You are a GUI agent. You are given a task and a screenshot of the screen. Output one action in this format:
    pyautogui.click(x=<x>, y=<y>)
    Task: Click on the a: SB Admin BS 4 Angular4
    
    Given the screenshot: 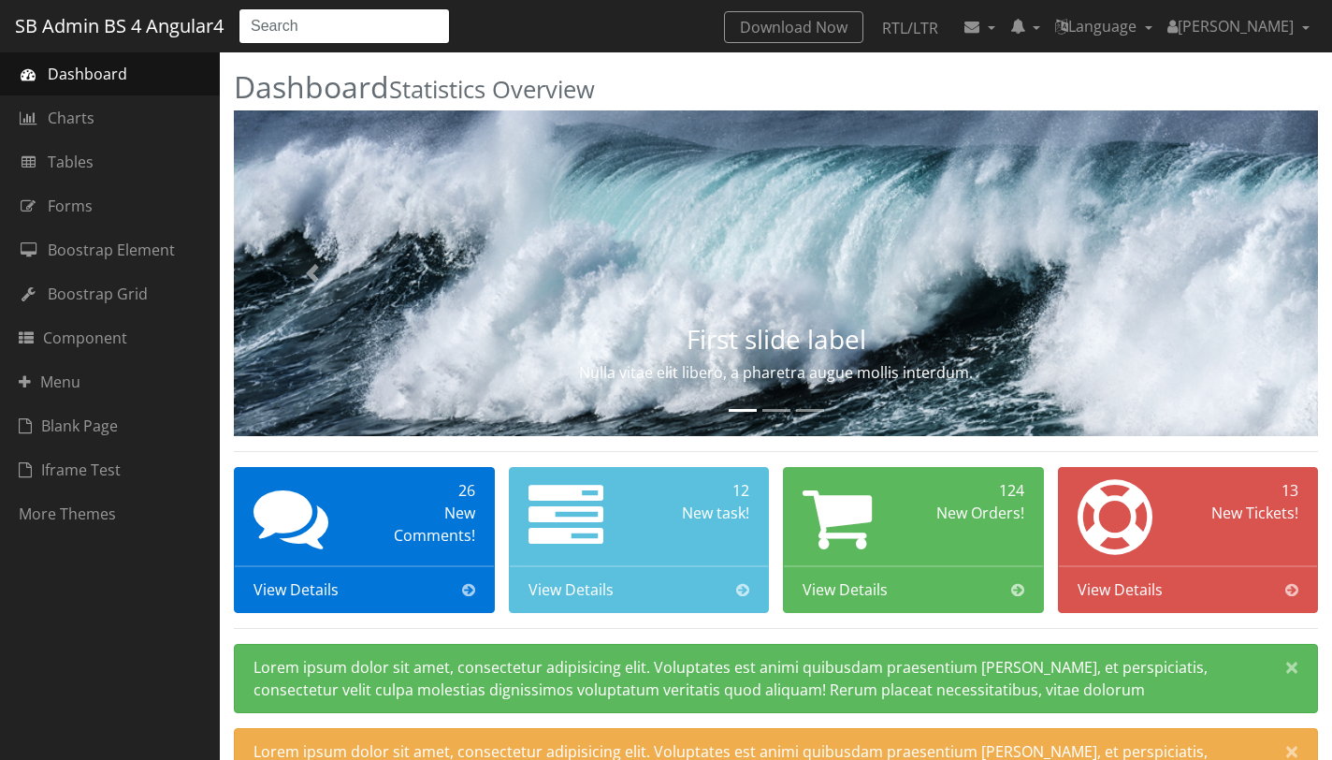 What is the action you would take?
    pyautogui.click(x=119, y=26)
    